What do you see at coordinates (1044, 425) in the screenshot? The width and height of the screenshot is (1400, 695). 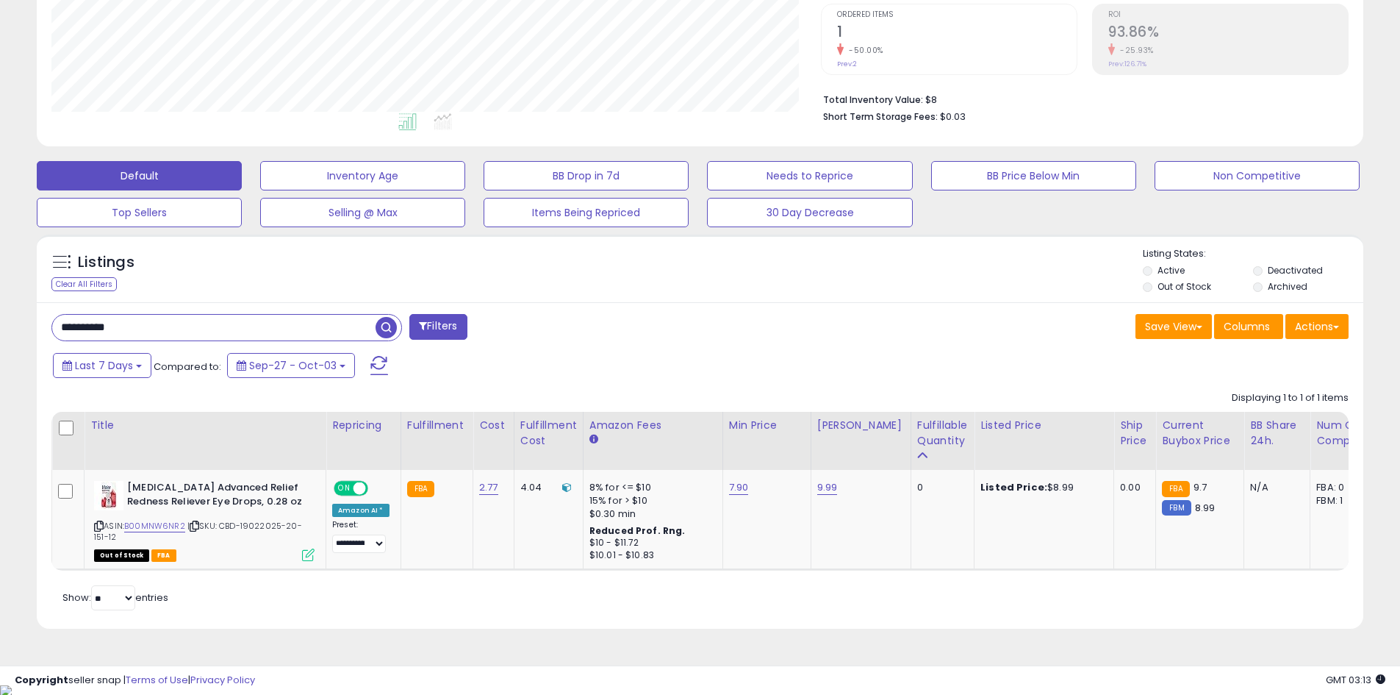 I see `div: Listed Price` at bounding box center [1044, 425].